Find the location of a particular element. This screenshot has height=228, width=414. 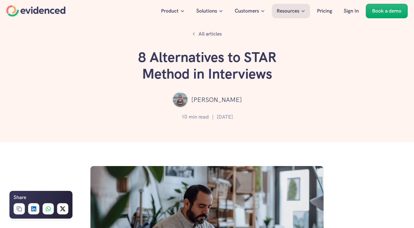

a: Sign In is located at coordinates (351, 11).